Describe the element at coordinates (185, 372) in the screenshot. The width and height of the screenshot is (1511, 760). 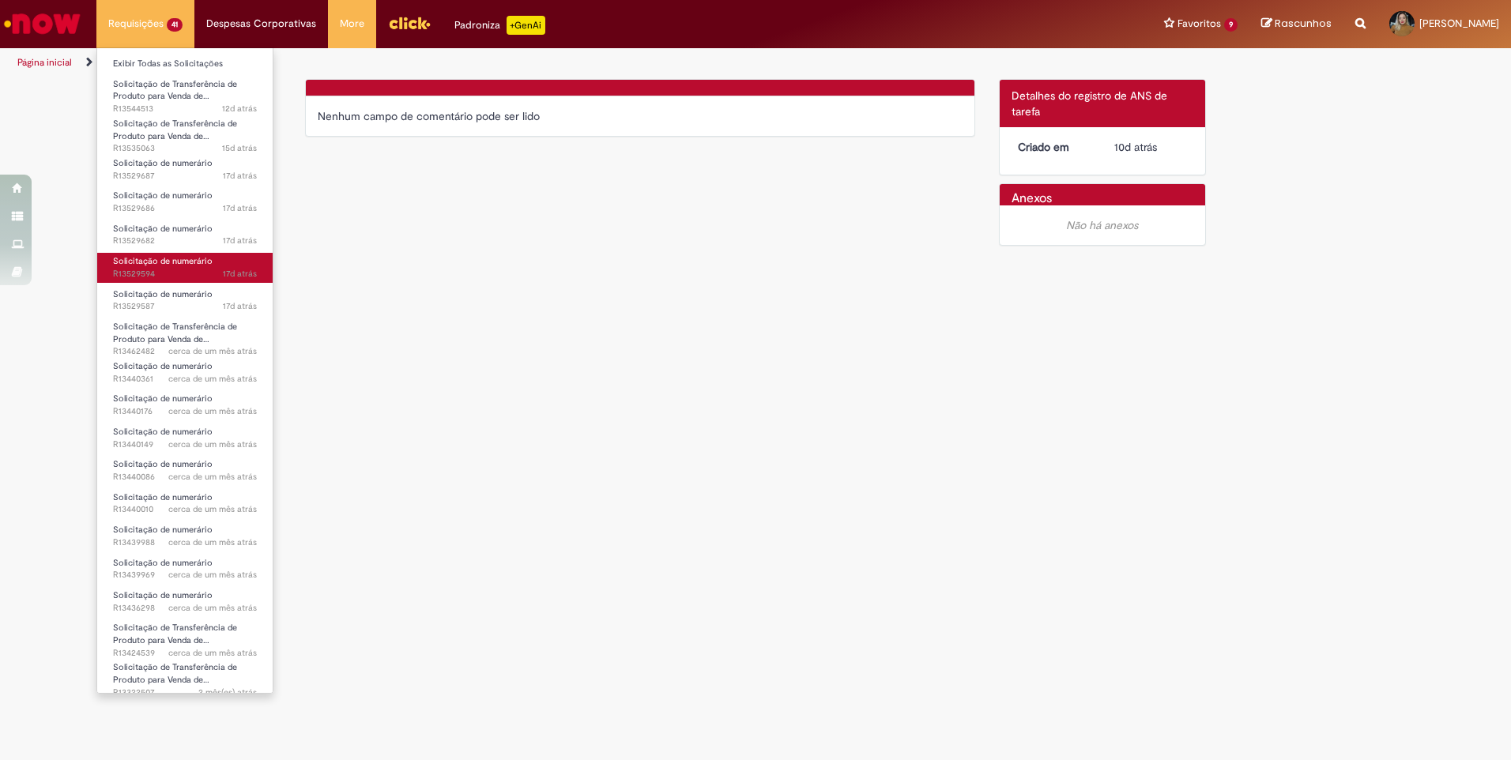
I see `a: Aberto R13440361 : Solicitação de numerário` at that location.